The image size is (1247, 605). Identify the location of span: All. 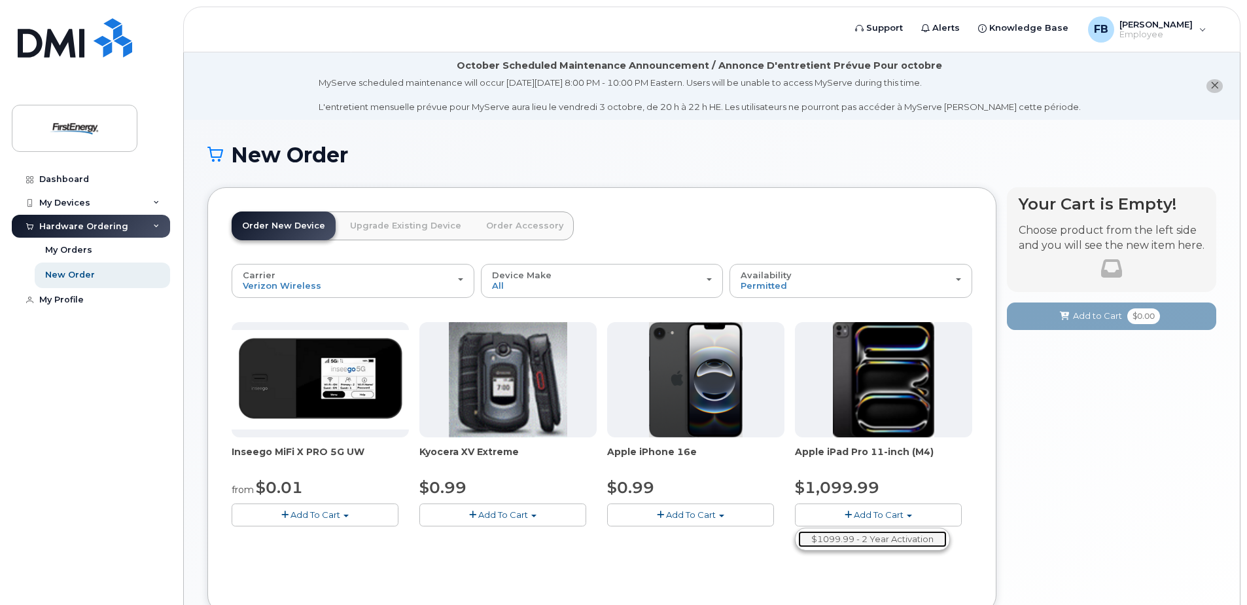
(498, 285).